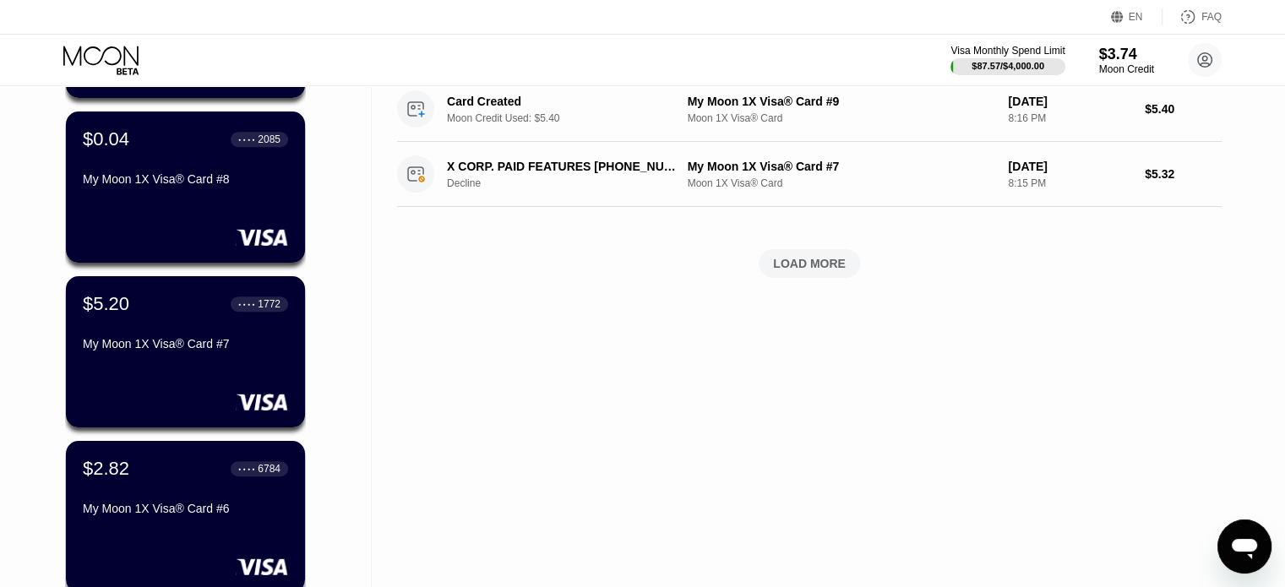 The image size is (1285, 587). What do you see at coordinates (185, 179) in the screenshot?
I see `div: My Moon 1X Visa® Card #8` at bounding box center [185, 179].